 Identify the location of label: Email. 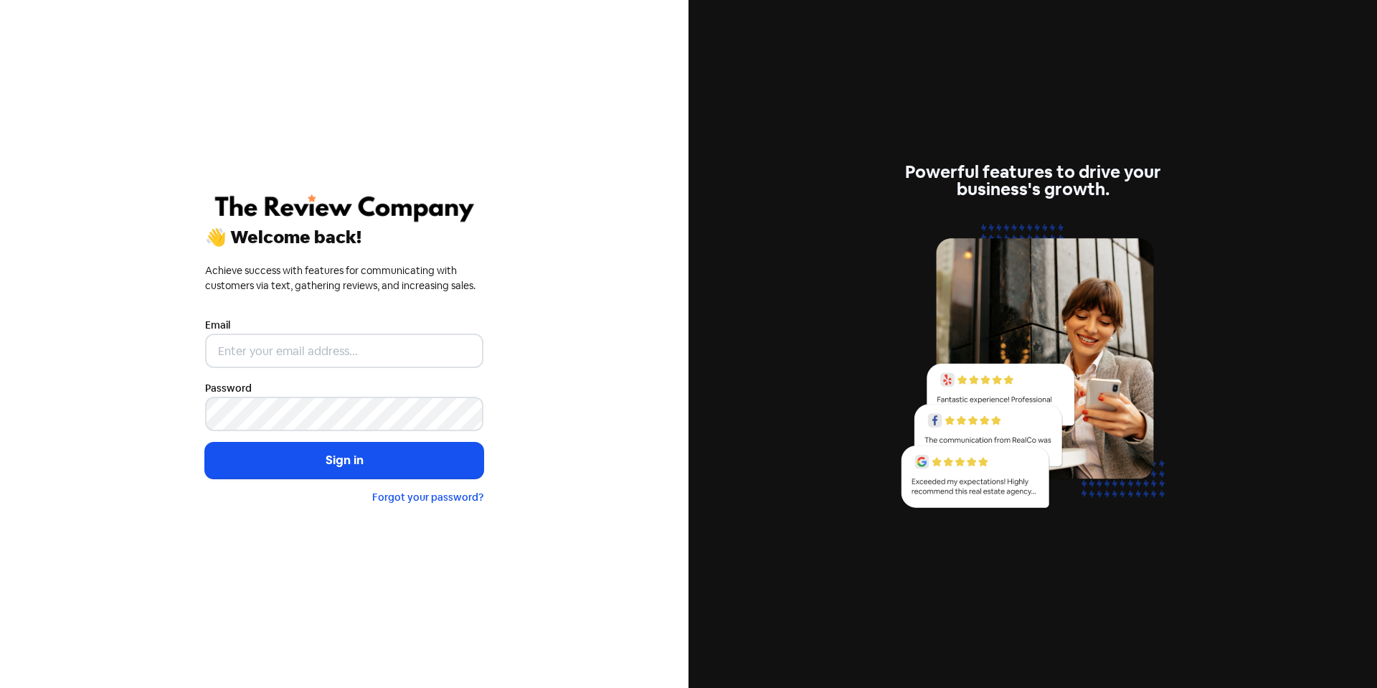
(217, 325).